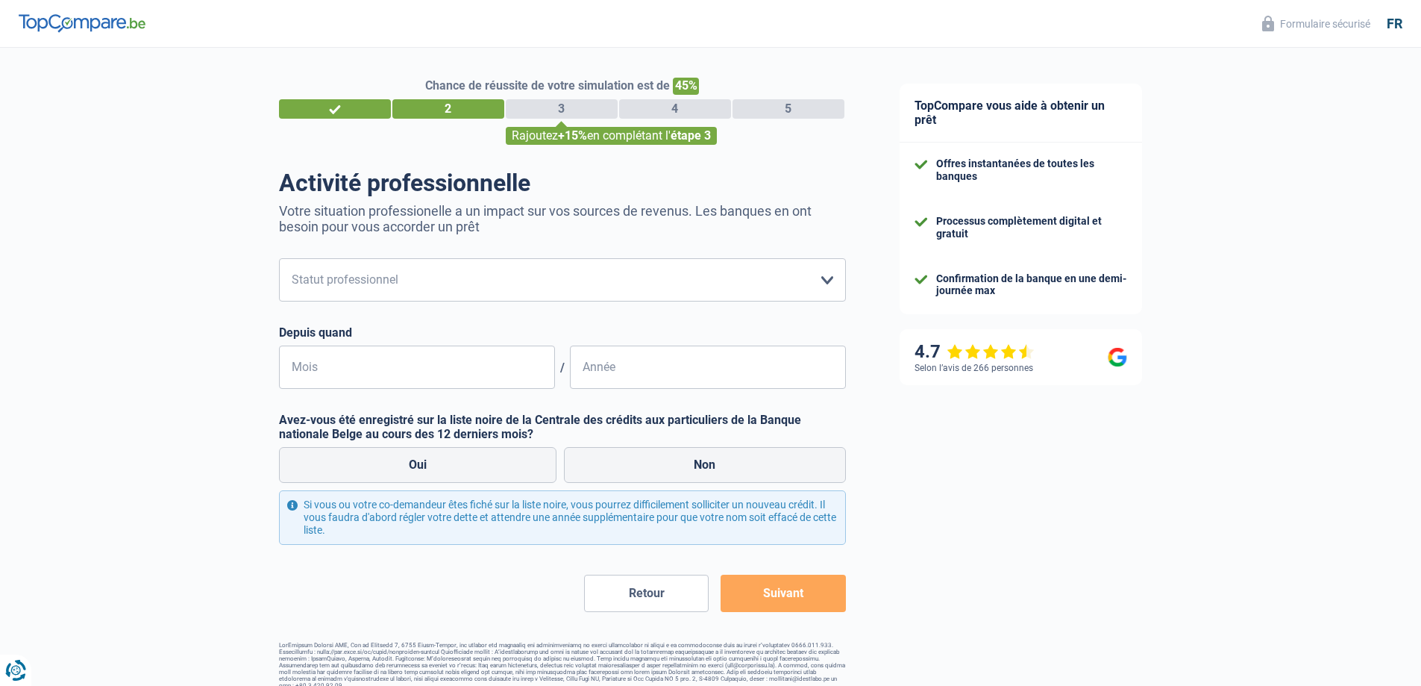  I want to click on span: étape 3, so click(691, 135).